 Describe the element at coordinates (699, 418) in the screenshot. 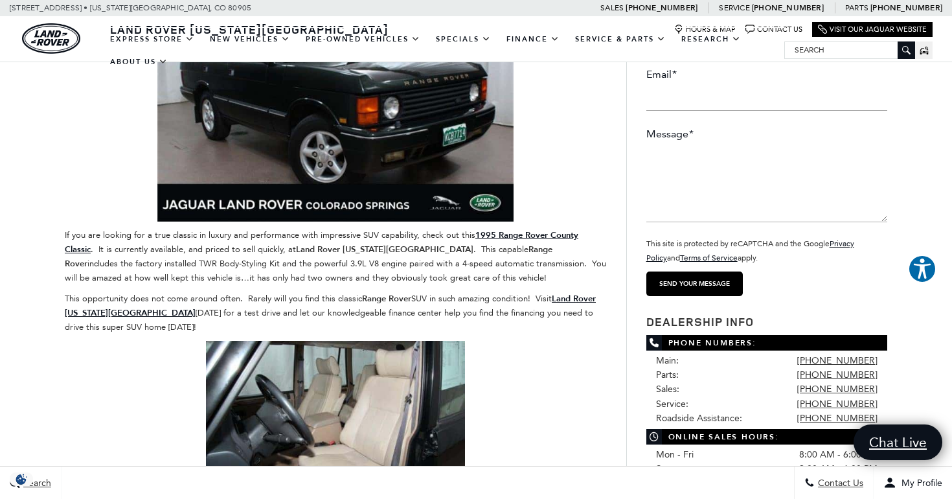

I see `span: Roadside Assistance:` at that location.